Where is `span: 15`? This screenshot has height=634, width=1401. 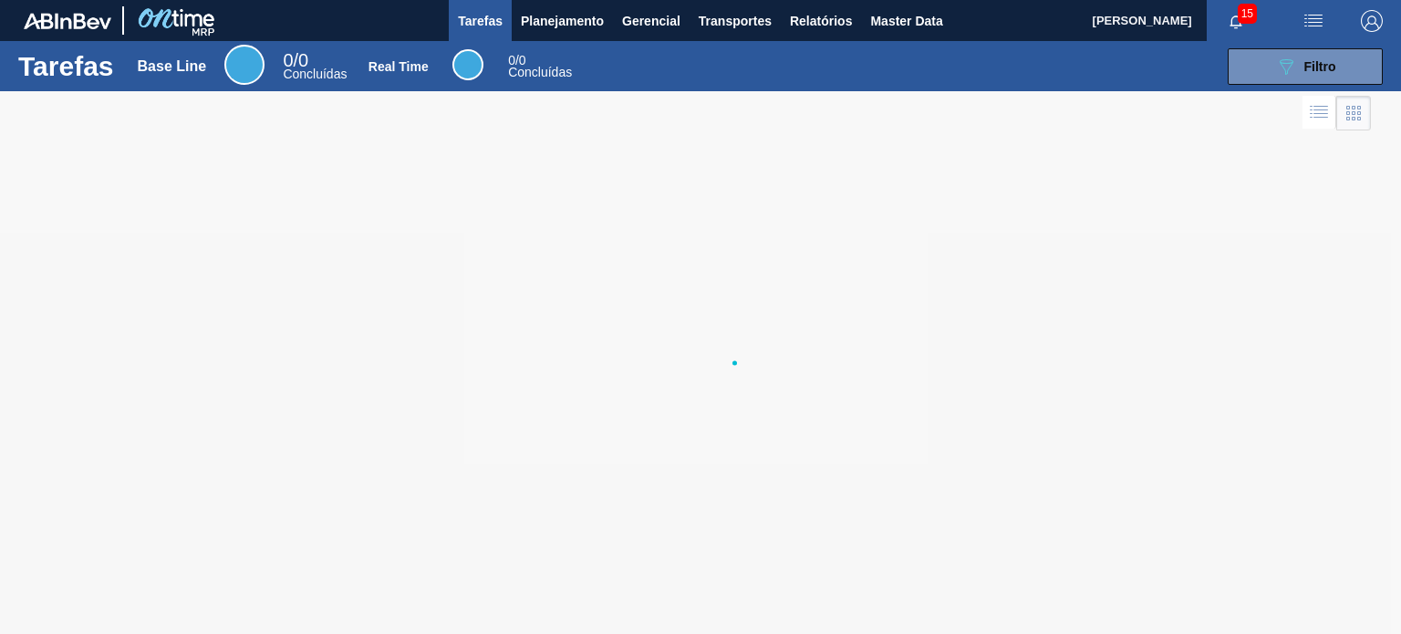 span: 15 is located at coordinates (1247, 14).